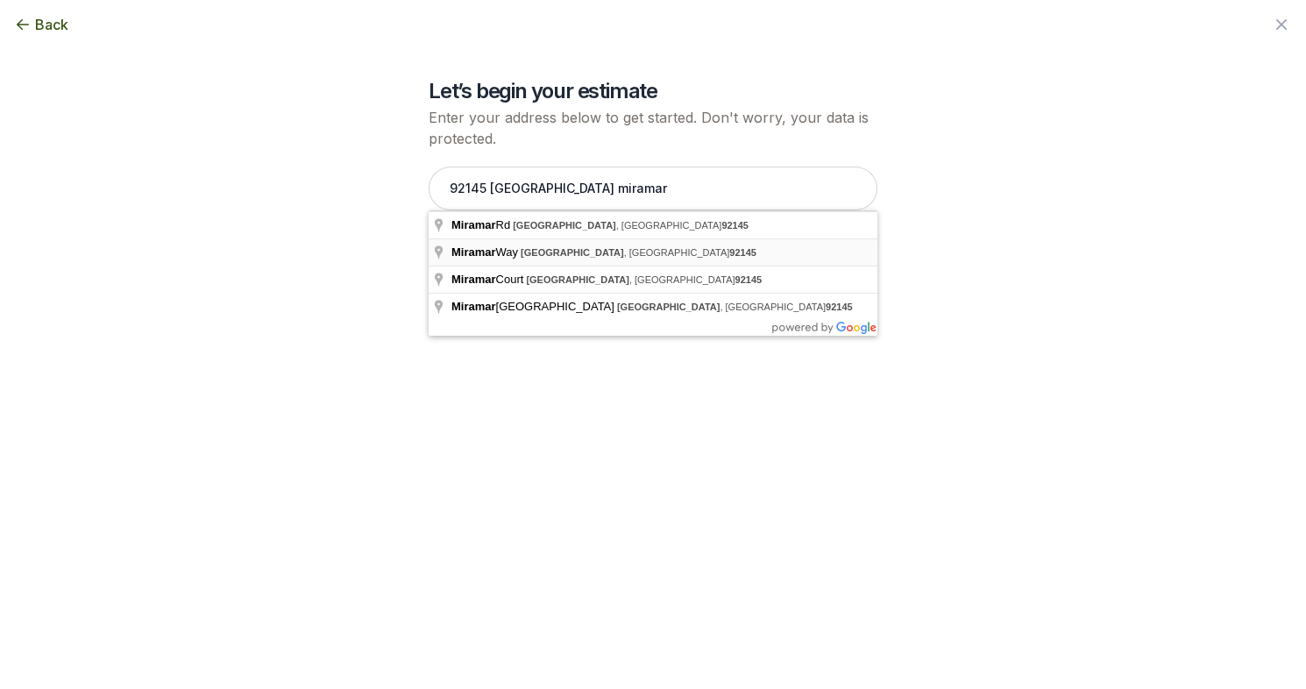 The width and height of the screenshot is (1306, 689). What do you see at coordinates (653, 188) in the screenshot?
I see `input: Enter your address` at bounding box center [653, 188].